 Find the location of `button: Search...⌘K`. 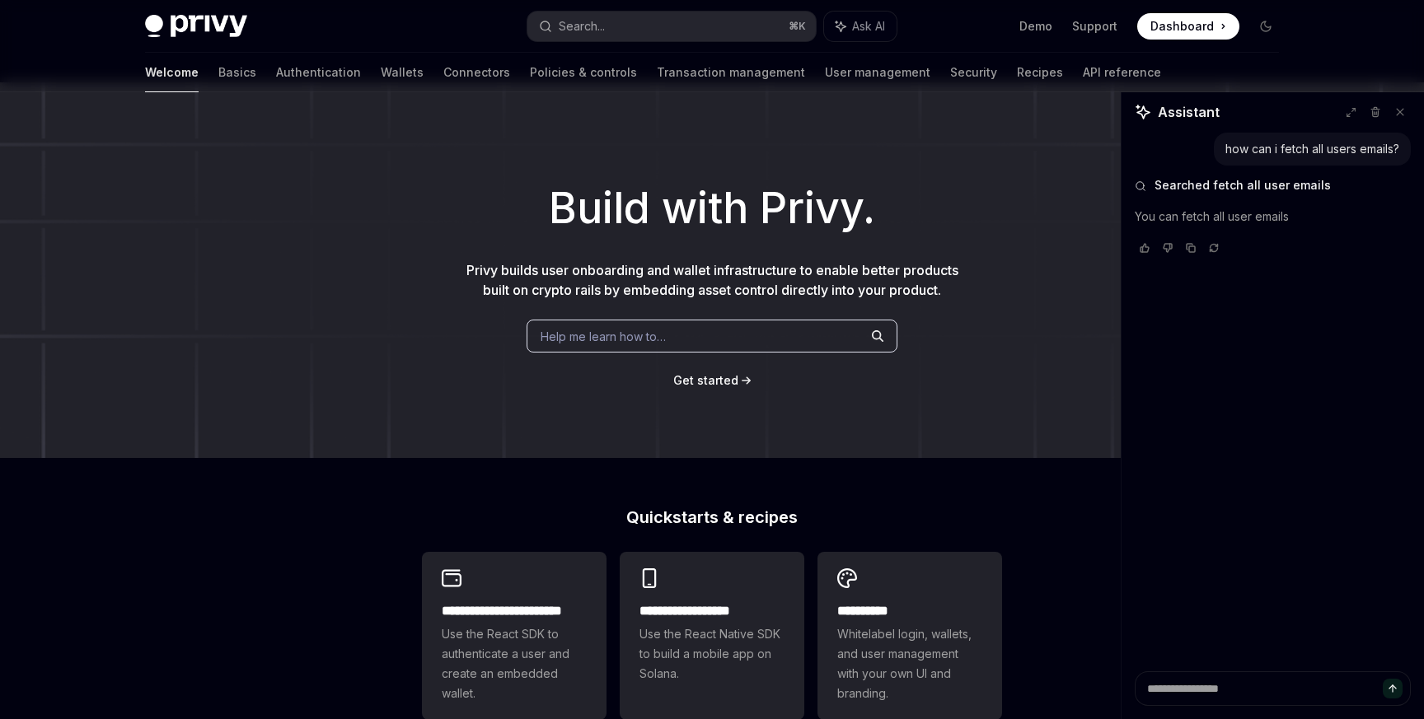

button: Search...⌘K is located at coordinates (671, 26).